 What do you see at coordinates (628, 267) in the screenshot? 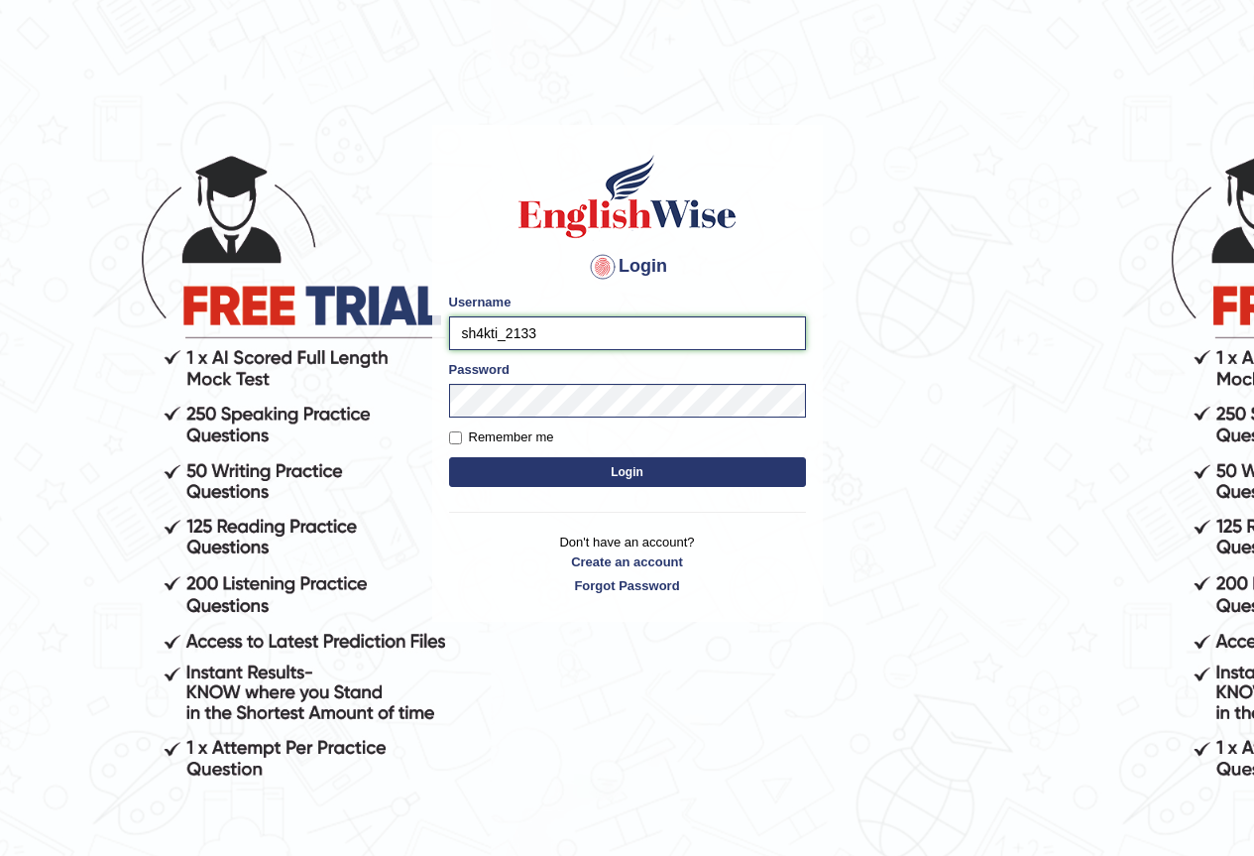
I see `h4: Login` at bounding box center [628, 267].